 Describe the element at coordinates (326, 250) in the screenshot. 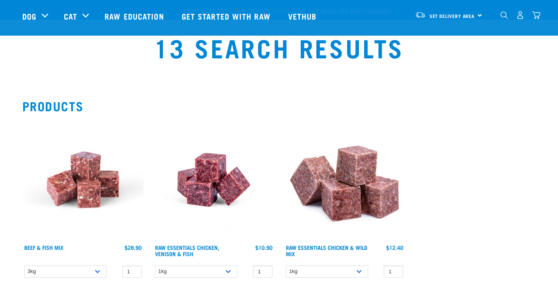

I see `a: Raw Essentials Chicken & Wild Mix` at that location.